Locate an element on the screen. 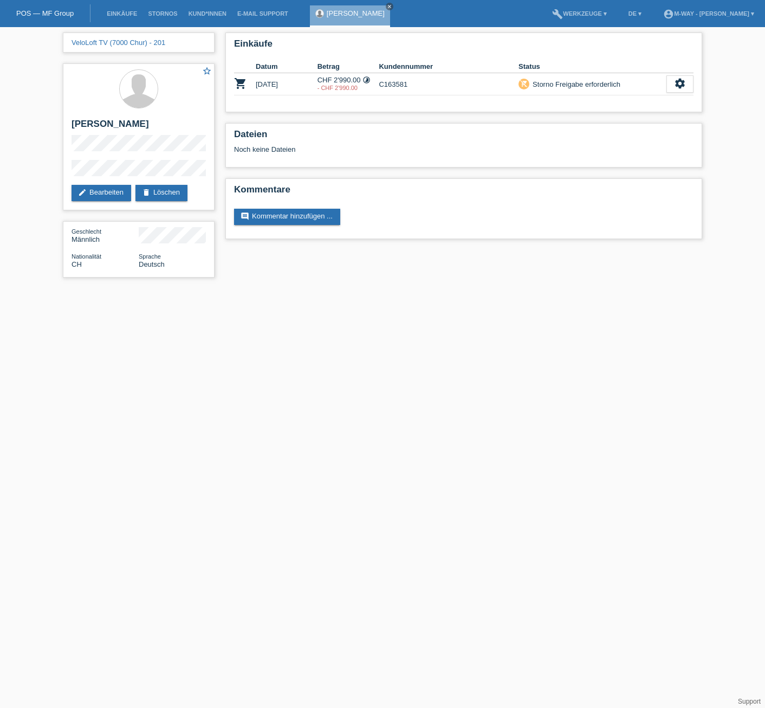 The width and height of the screenshot is (765, 708). a: Support is located at coordinates (750, 702).